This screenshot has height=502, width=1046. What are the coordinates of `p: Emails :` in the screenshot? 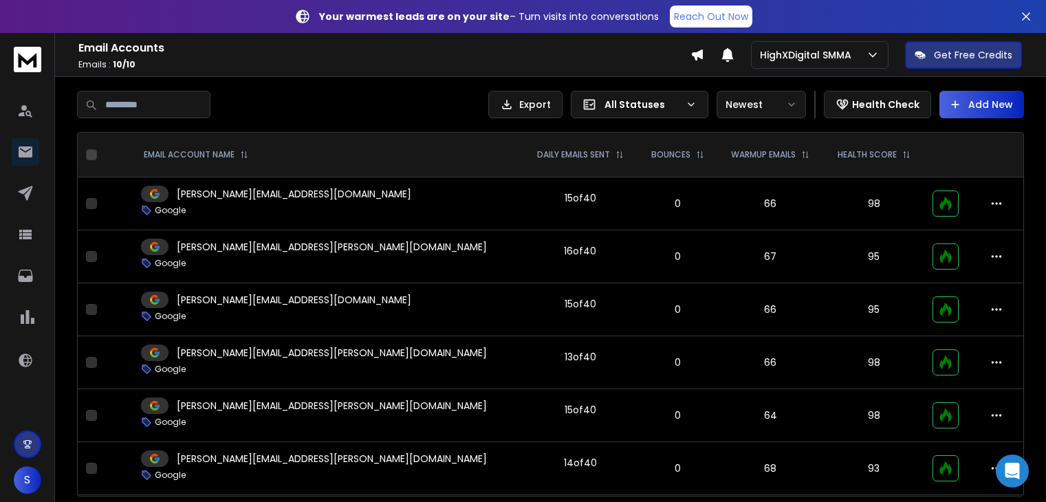 It's located at (384, 65).